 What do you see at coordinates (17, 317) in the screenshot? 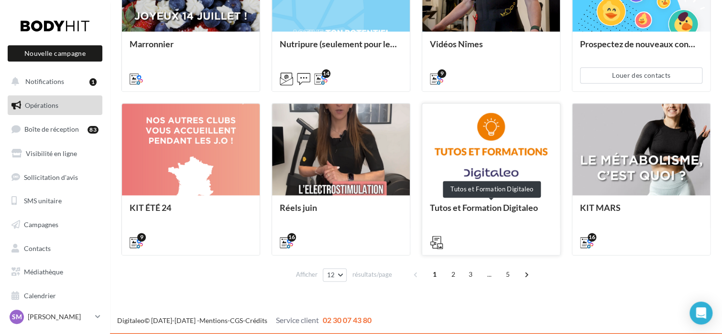
I see `span: SM` at bounding box center [17, 317].